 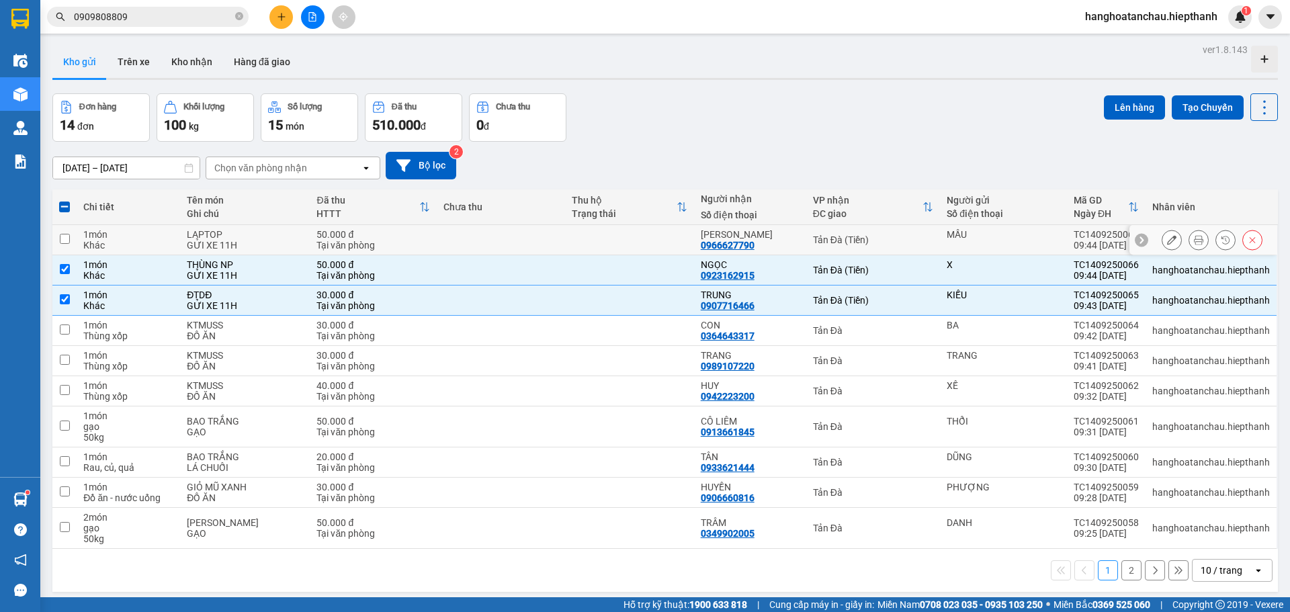 What do you see at coordinates (245, 325) in the screenshot?
I see `div: KTMUSS` at bounding box center [245, 325].